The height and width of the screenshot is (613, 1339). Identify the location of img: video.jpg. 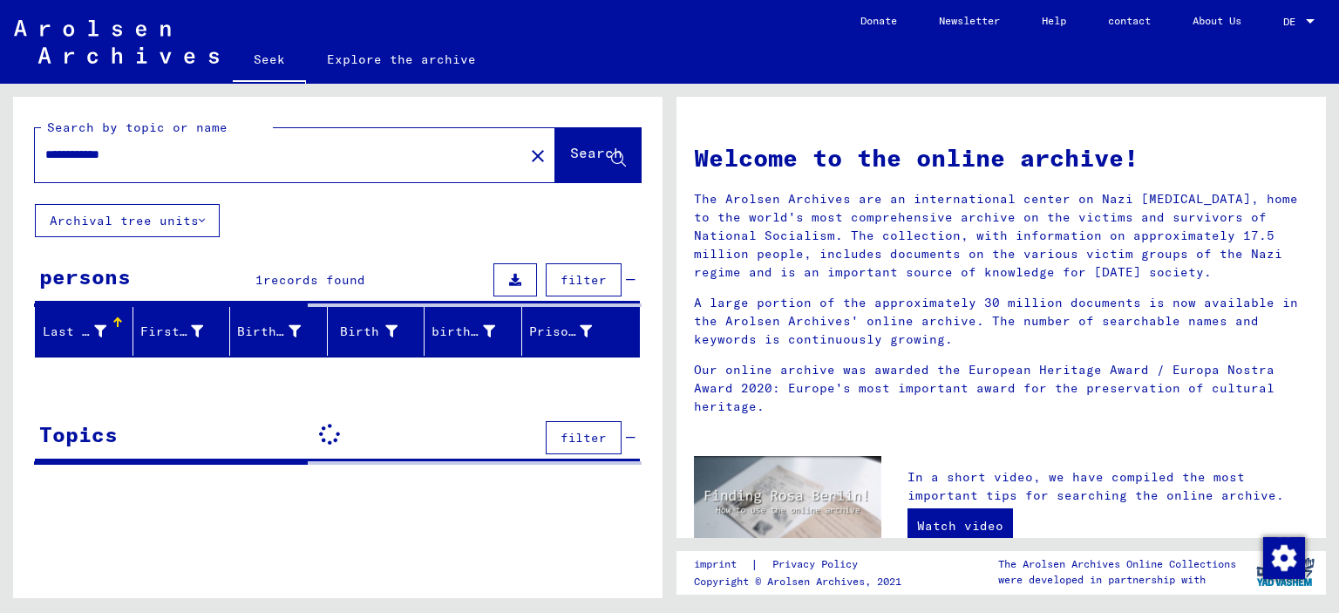
(787, 507).